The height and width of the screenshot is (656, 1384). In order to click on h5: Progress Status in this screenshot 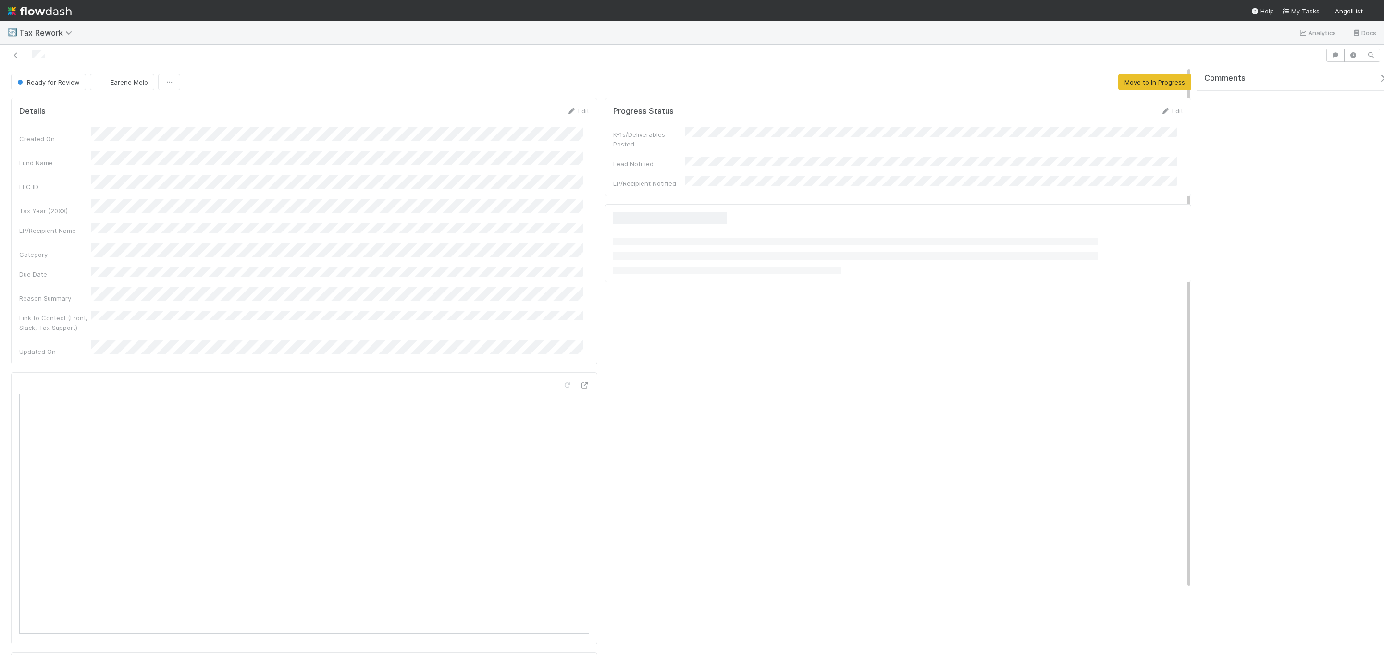, I will do `click(643, 111)`.